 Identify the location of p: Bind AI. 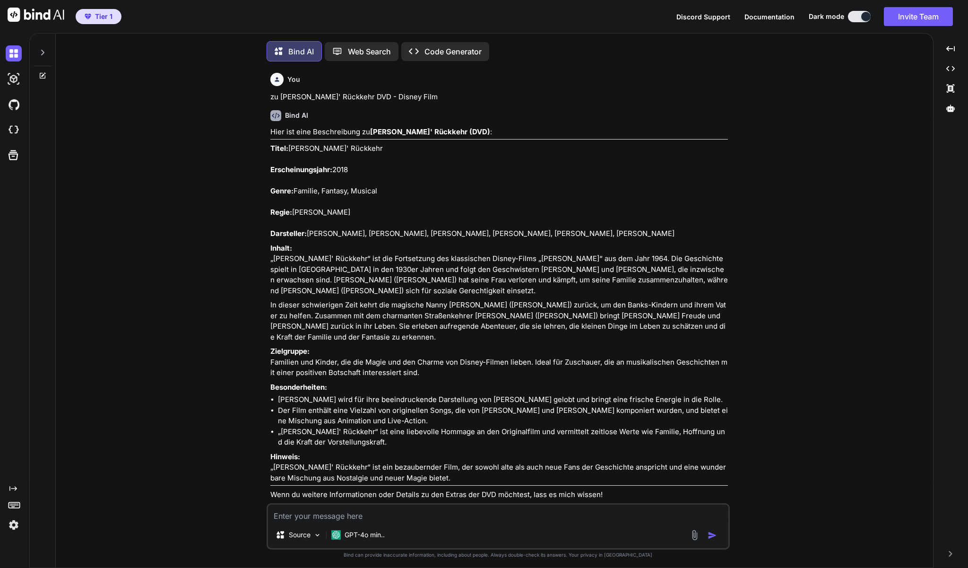
(301, 52).